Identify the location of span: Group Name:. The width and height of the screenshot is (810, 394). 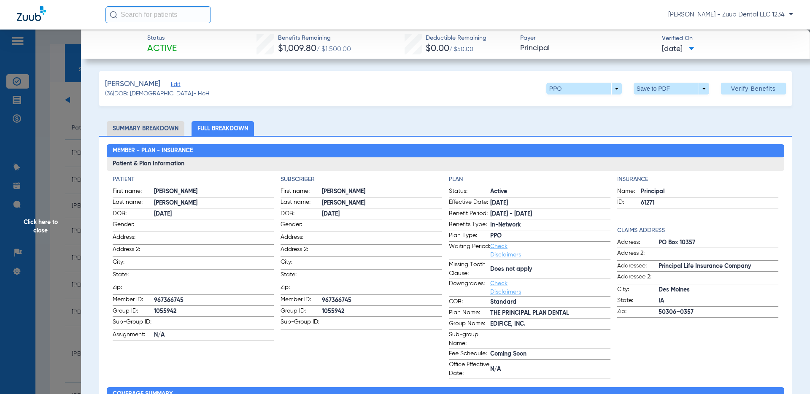
(470, 325).